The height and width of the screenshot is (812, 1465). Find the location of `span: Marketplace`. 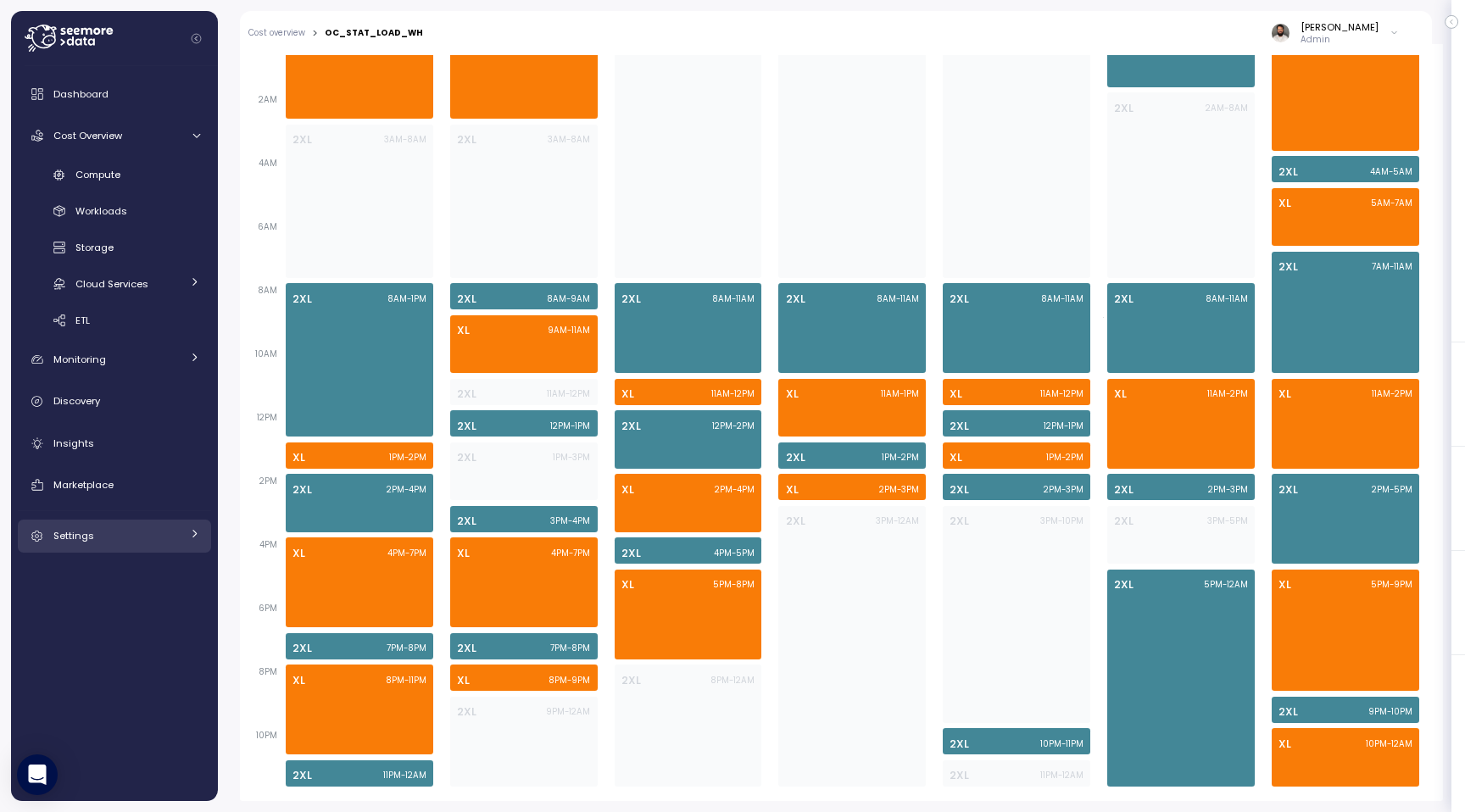

span: Marketplace is located at coordinates (83, 485).